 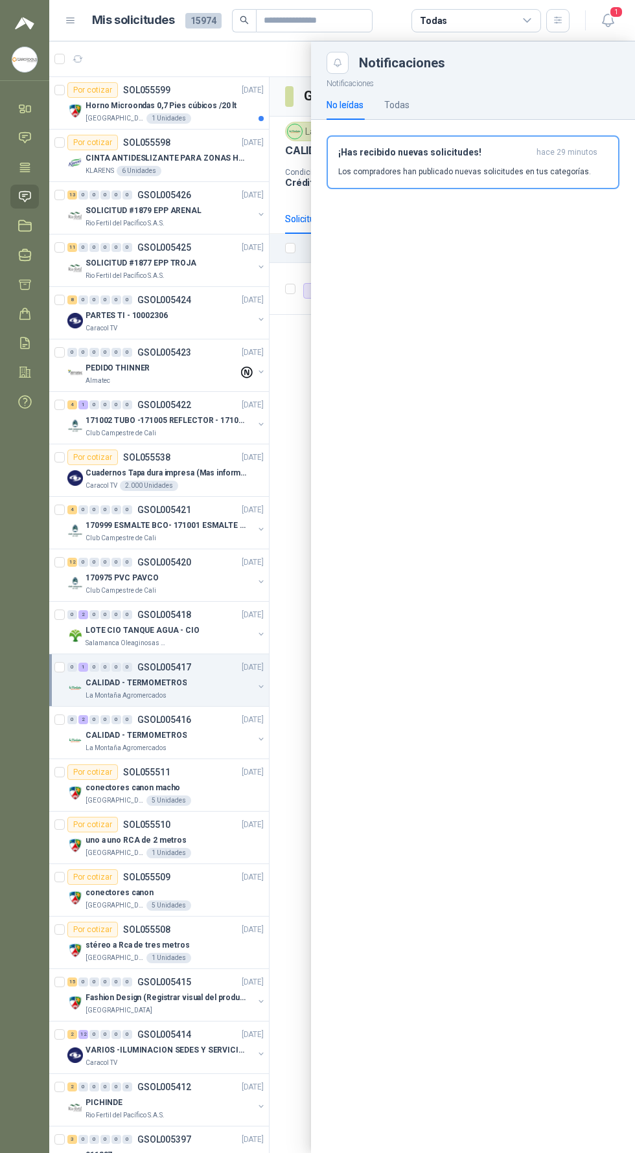 I want to click on button: 1, so click(x=608, y=21).